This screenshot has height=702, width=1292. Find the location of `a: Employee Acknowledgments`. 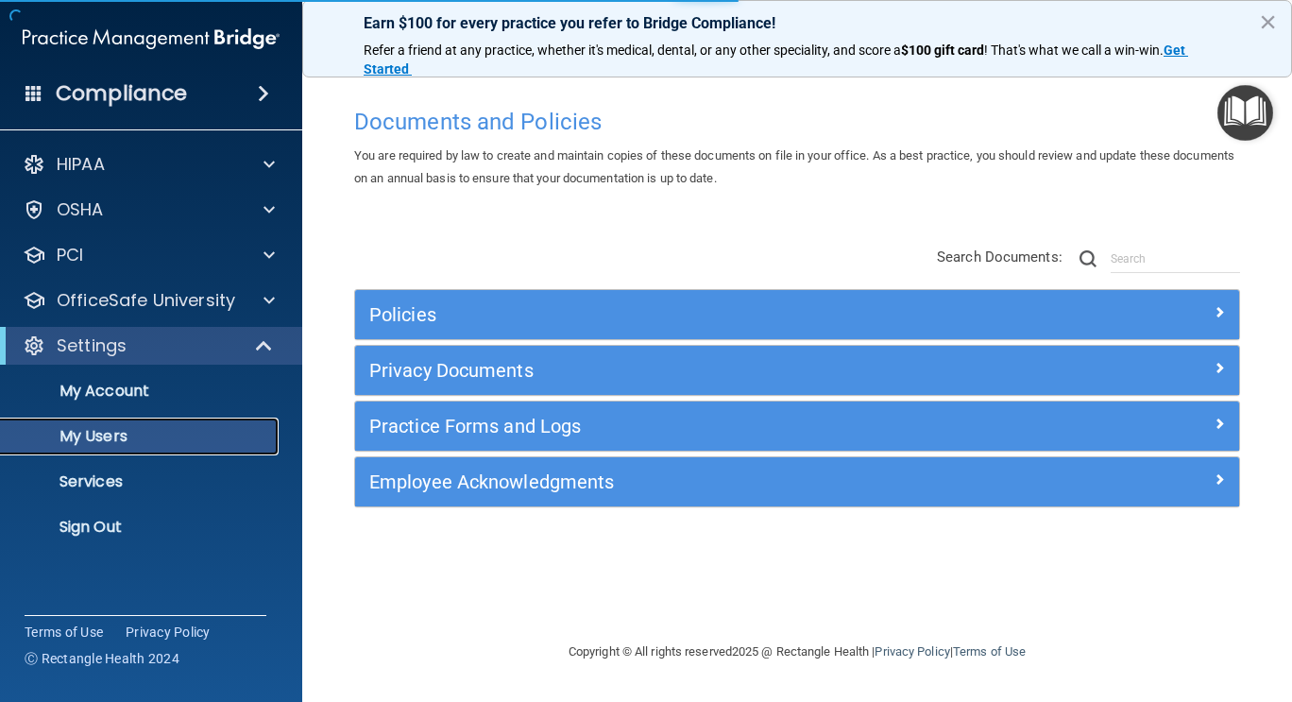

a: Employee Acknowledgments is located at coordinates (797, 482).